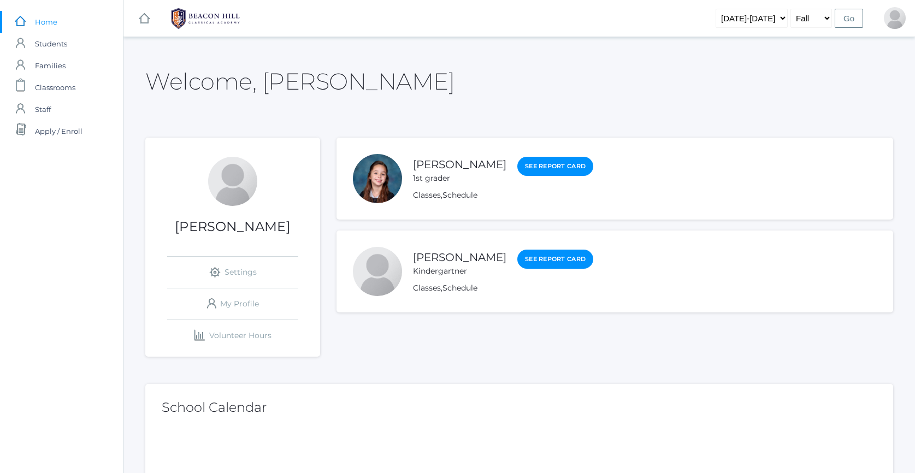 The height and width of the screenshot is (473, 915). I want to click on h2: School Calendar, so click(519, 407).